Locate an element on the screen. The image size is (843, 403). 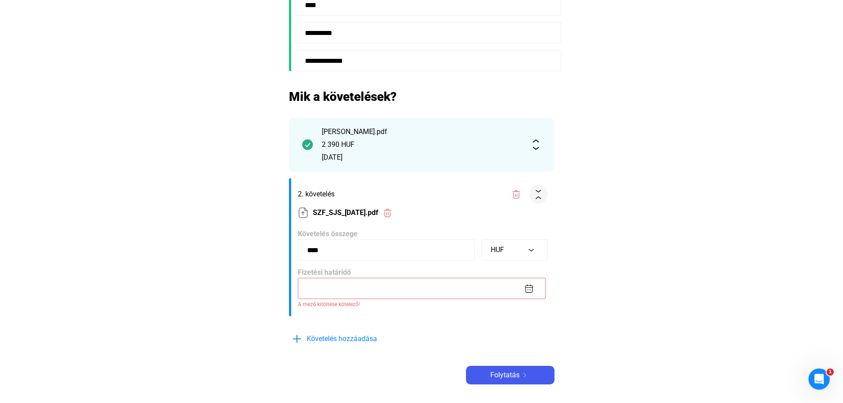
span: Folytatás is located at coordinates (505, 375).